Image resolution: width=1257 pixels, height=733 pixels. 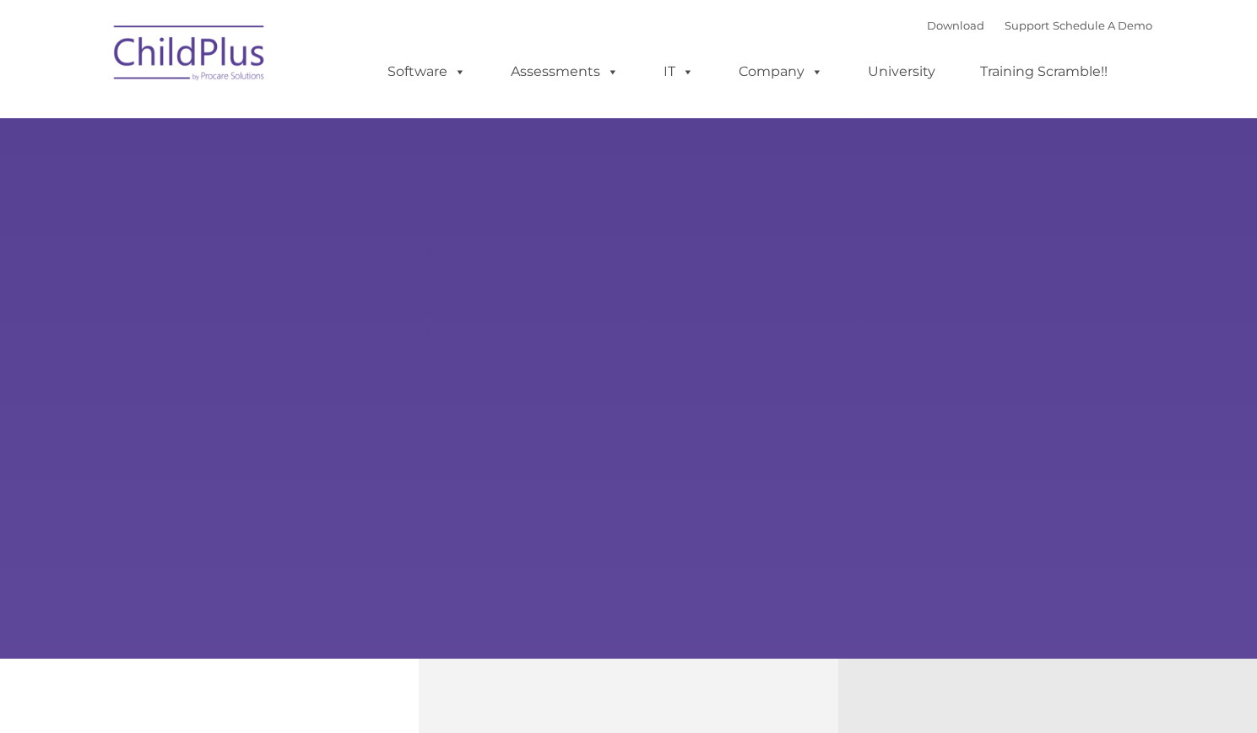 What do you see at coordinates (565, 72) in the screenshot?
I see `a: Assessments` at bounding box center [565, 72].